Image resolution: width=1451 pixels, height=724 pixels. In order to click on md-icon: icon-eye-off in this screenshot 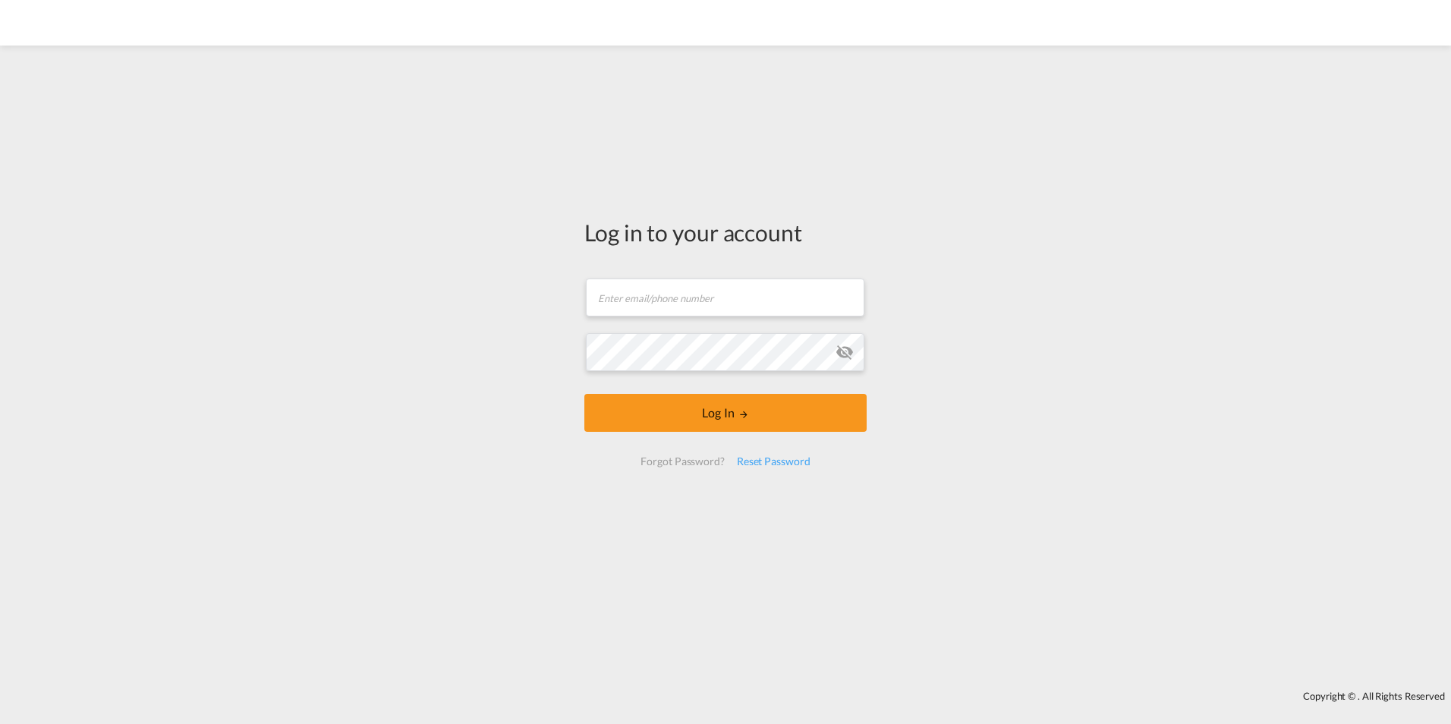, I will do `click(845, 352)`.